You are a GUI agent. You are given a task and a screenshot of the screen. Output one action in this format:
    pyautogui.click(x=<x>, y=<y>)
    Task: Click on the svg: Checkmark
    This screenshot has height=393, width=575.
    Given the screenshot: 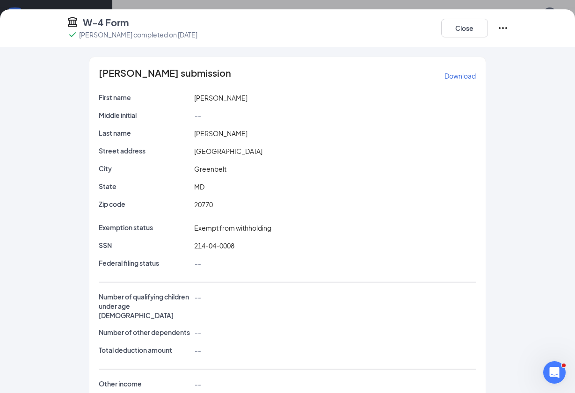 What is the action you would take?
    pyautogui.click(x=73, y=35)
    